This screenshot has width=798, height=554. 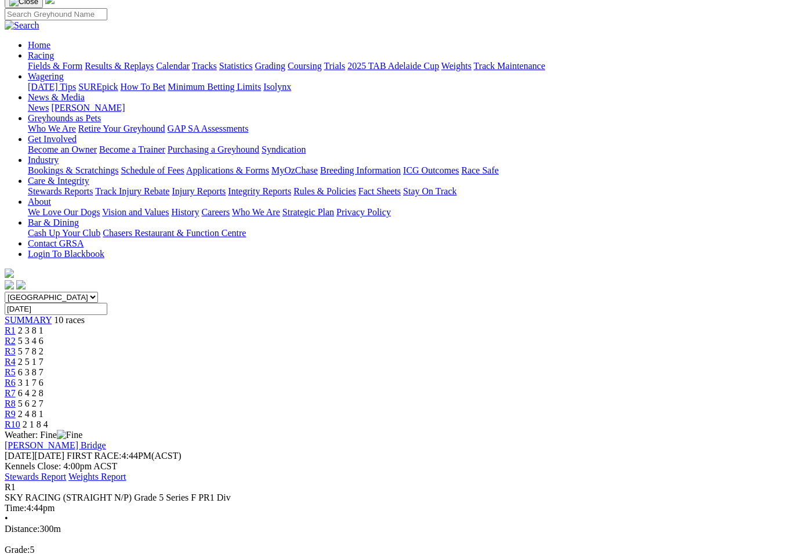 I want to click on div: Care & Integrity, so click(x=410, y=191).